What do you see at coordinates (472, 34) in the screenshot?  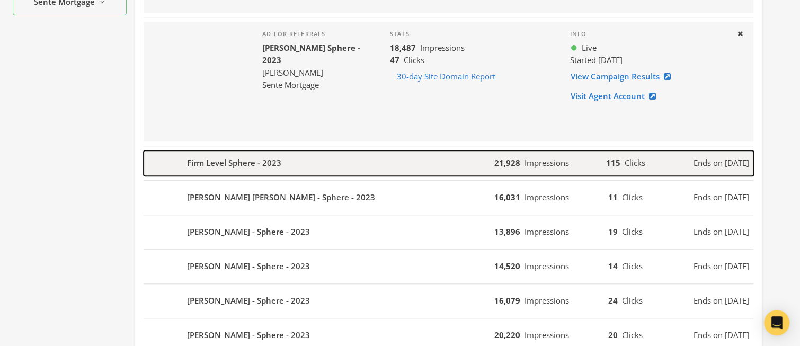 I see `h4: Stats` at bounding box center [472, 34].